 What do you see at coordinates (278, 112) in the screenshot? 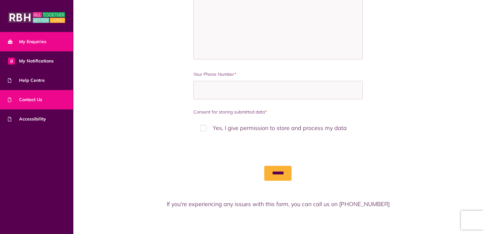
I see `label: Consent for storing submitted data` at bounding box center [278, 112].